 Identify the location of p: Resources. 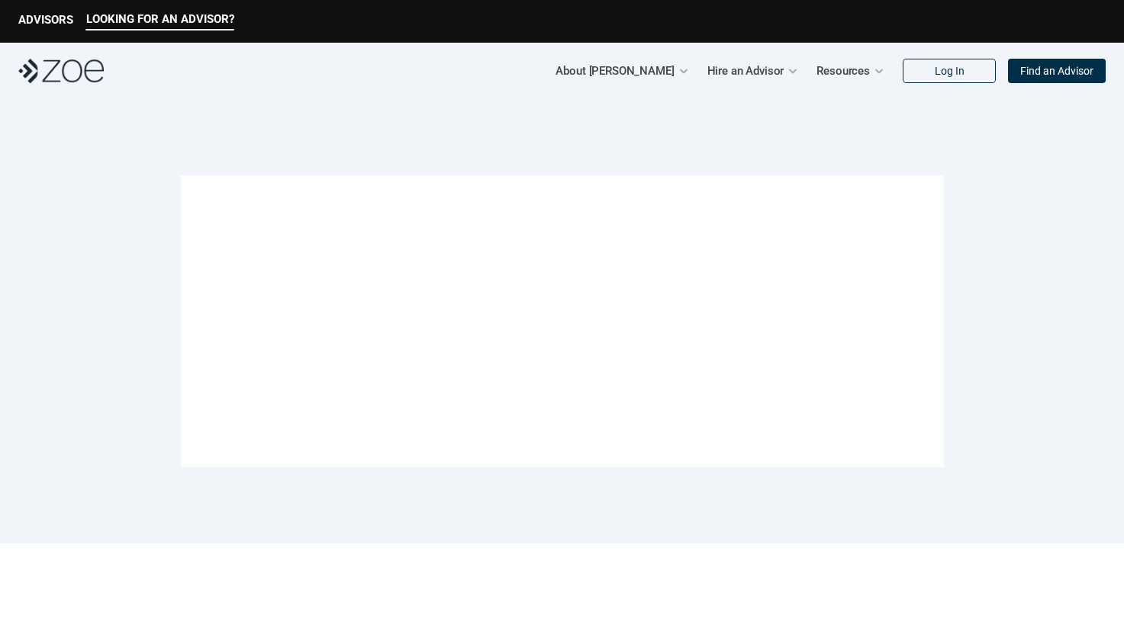
(843, 71).